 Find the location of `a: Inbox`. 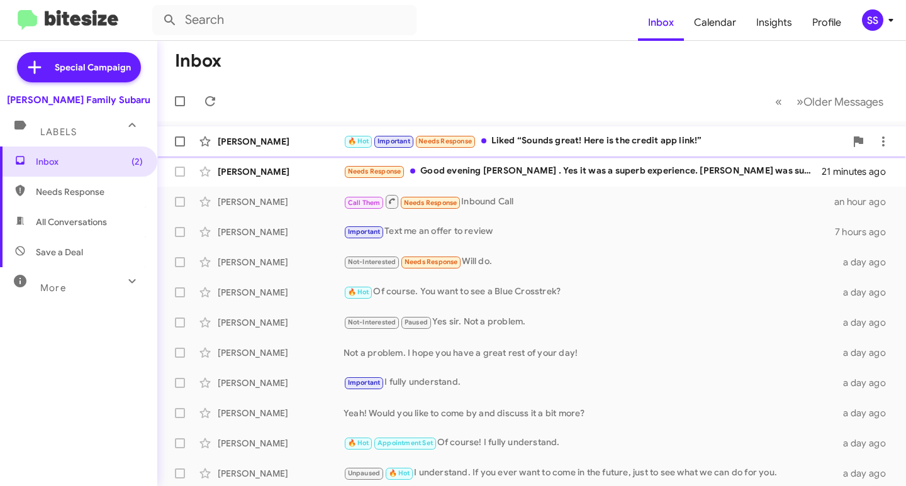

a: Inbox is located at coordinates (661, 23).